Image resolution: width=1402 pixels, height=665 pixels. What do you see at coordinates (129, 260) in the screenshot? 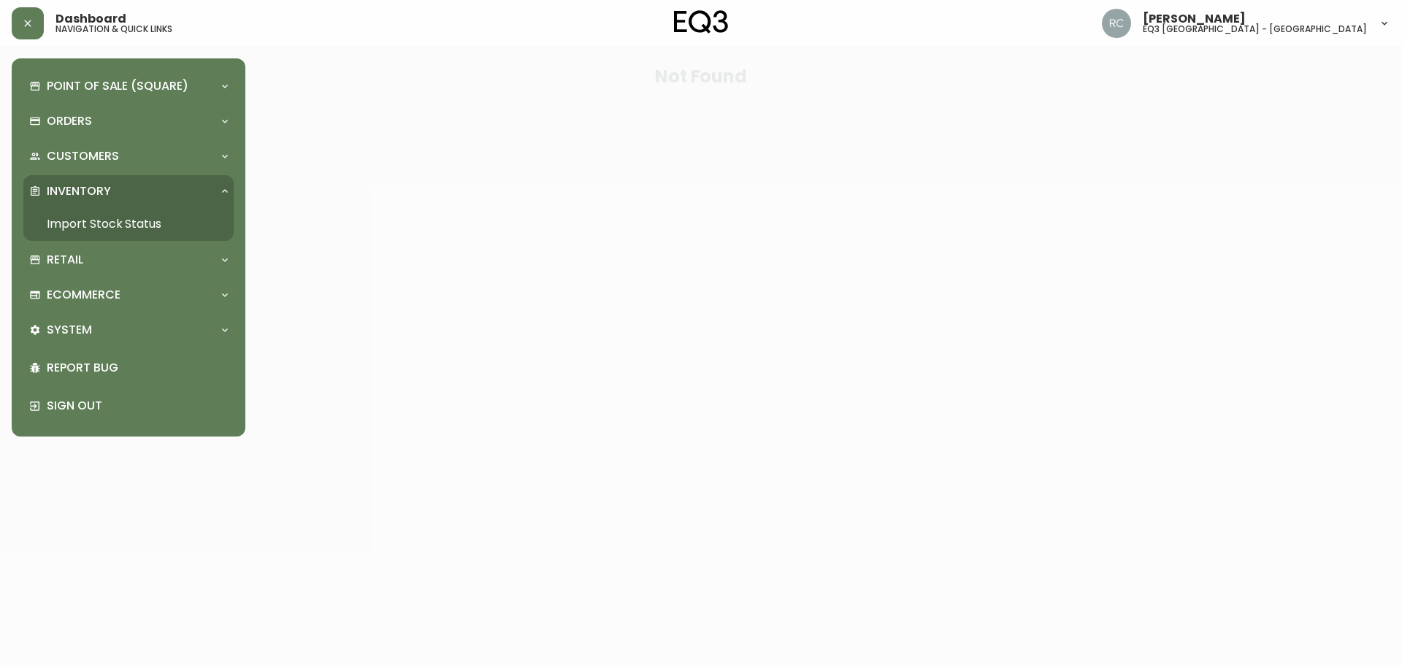
I see `div: Retail` at bounding box center [129, 260].